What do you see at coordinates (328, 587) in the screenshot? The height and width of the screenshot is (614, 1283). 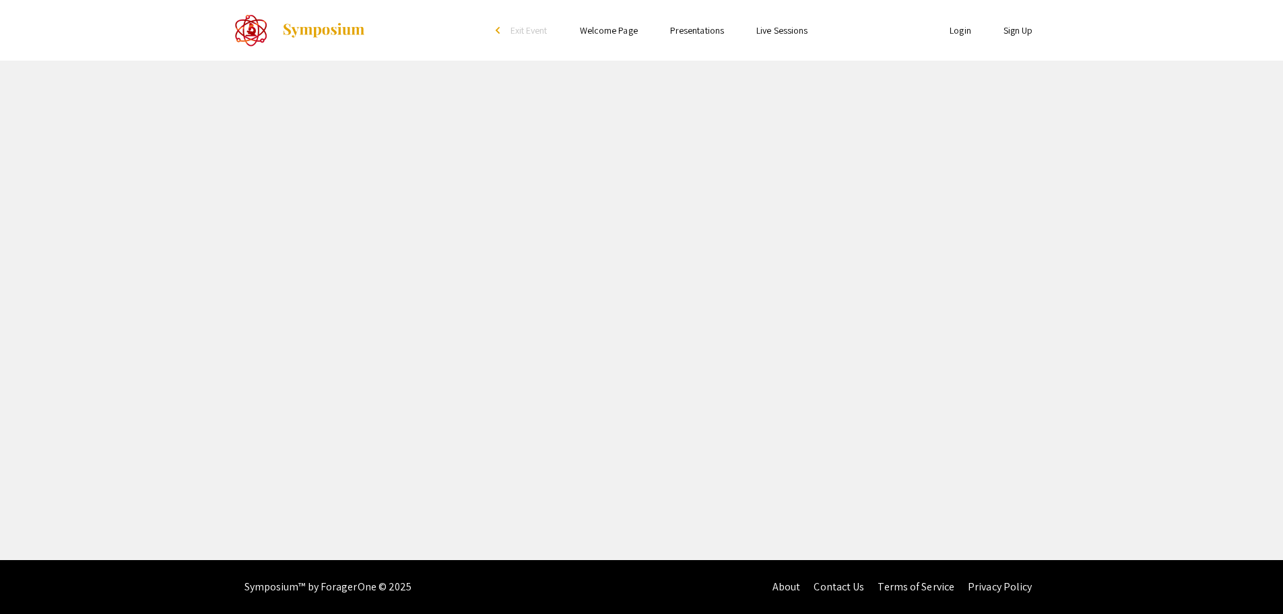 I see `div: Symposium™ by ForagerOne © 2025` at bounding box center [328, 587].